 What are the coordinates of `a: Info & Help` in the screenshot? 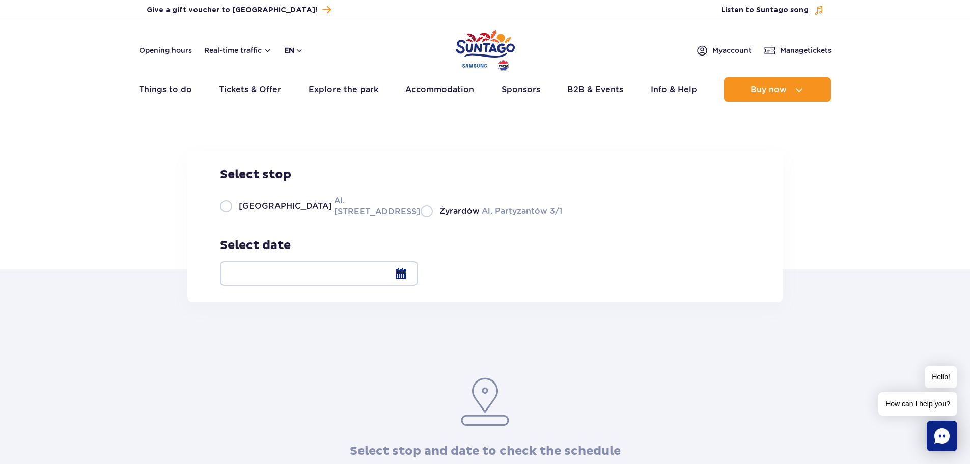 It's located at (673, 90).